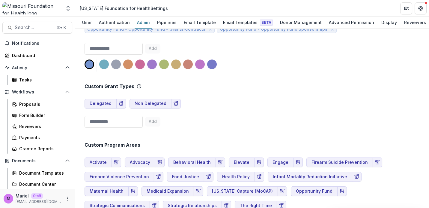  I want to click on a: Document Center, so click(41, 184).